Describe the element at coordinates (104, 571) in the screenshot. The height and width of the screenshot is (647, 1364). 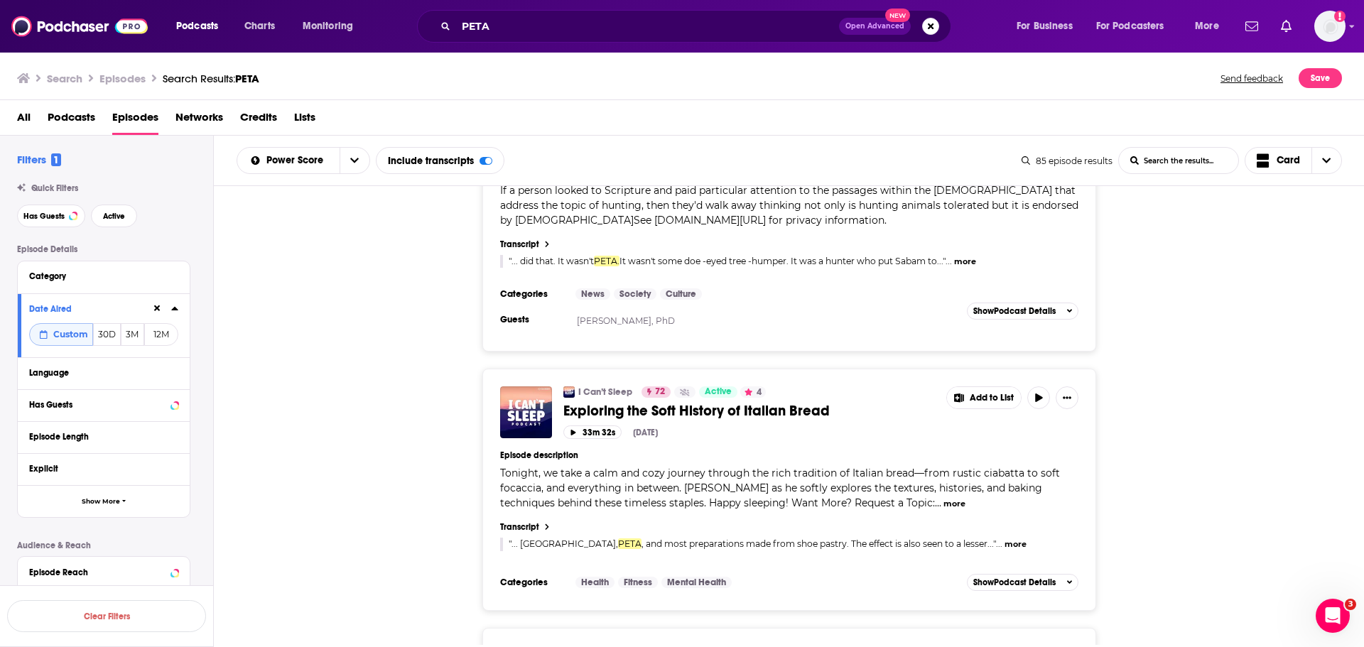
I see `button: Episode Reach` at that location.